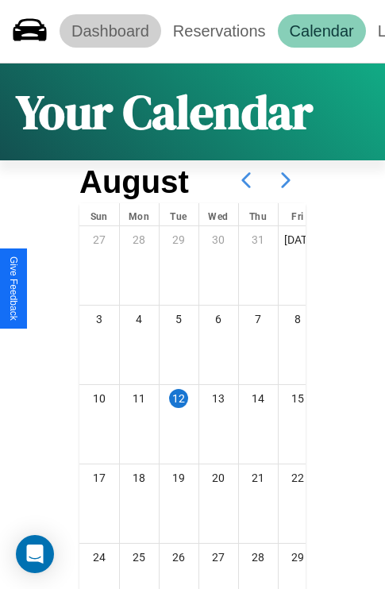  I want to click on div: Give Feedback, so click(14, 288).